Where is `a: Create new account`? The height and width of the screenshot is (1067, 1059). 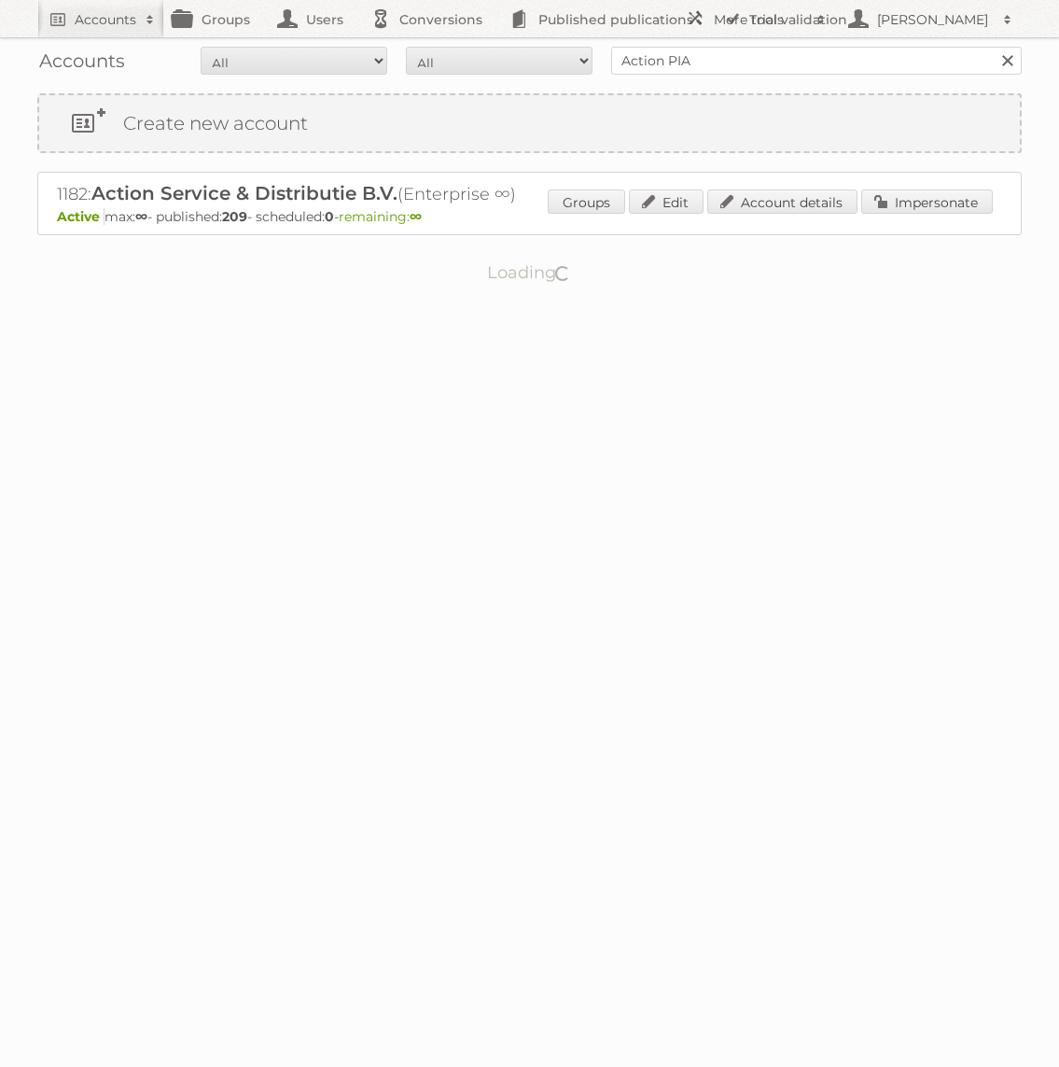
a: Create new account is located at coordinates (529, 123).